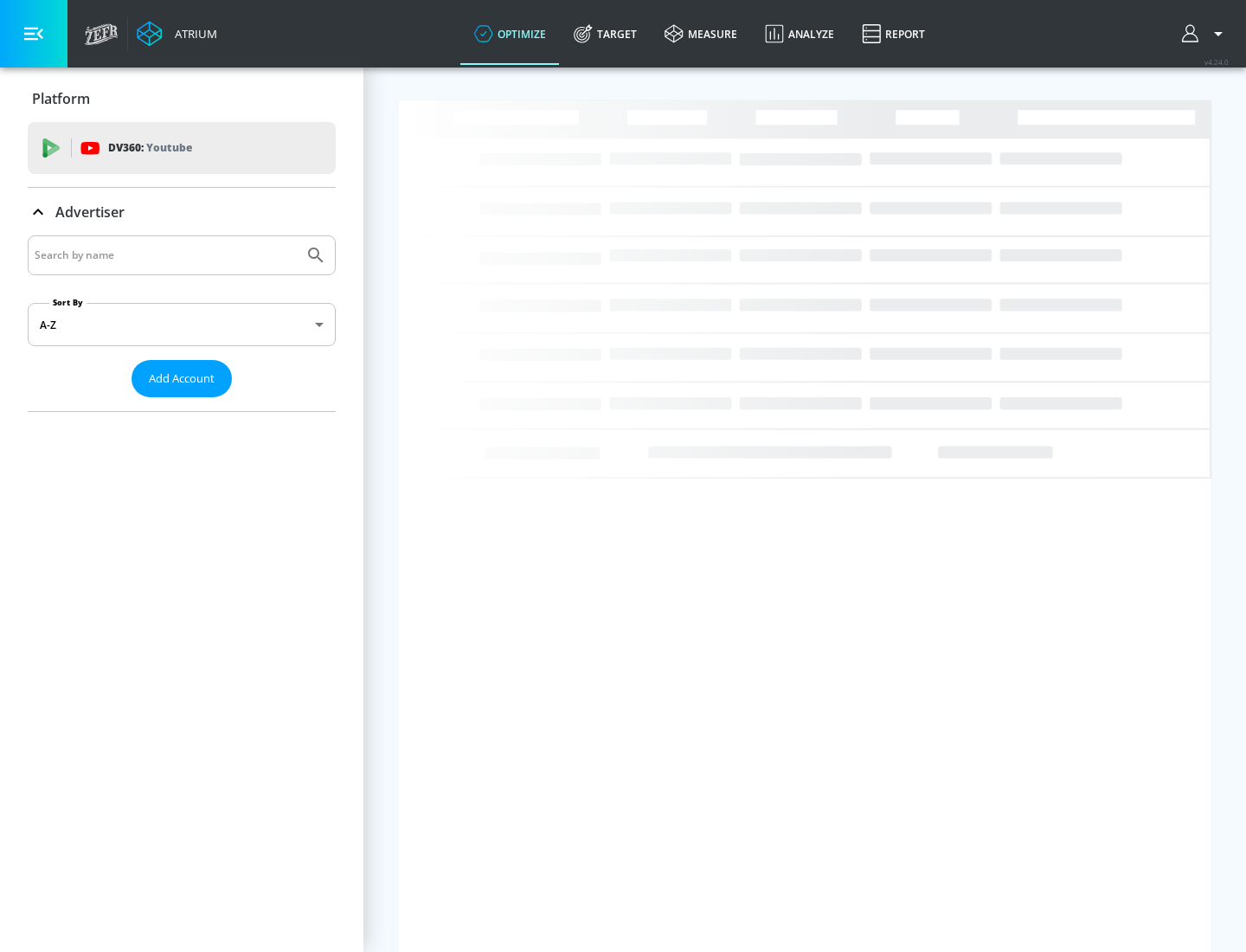  What do you see at coordinates (149, 148) in the screenshot?
I see `p: DV360:` at bounding box center [149, 148].